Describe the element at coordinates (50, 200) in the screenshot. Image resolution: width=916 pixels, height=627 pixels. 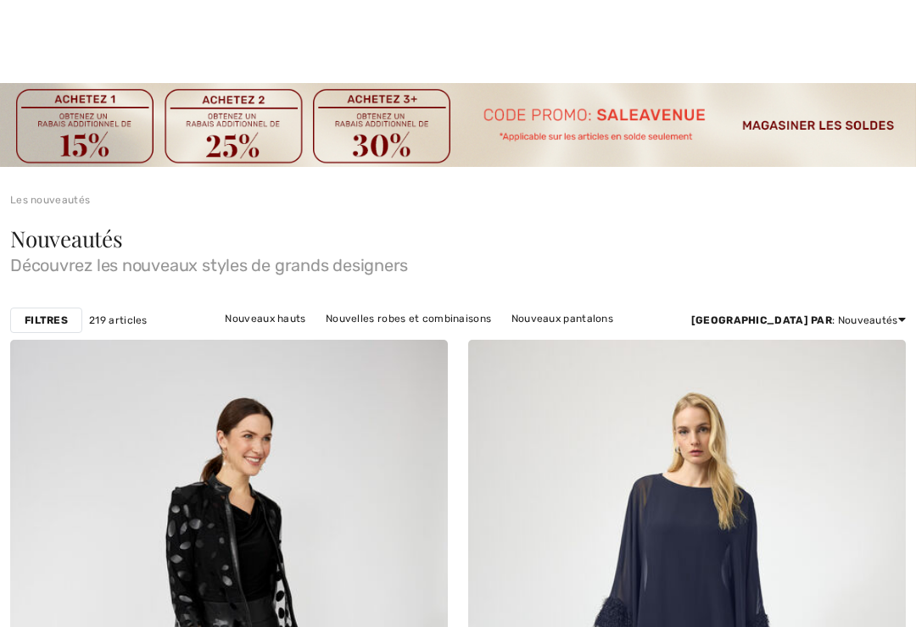
I see `a: Les nouveautés` at that location.